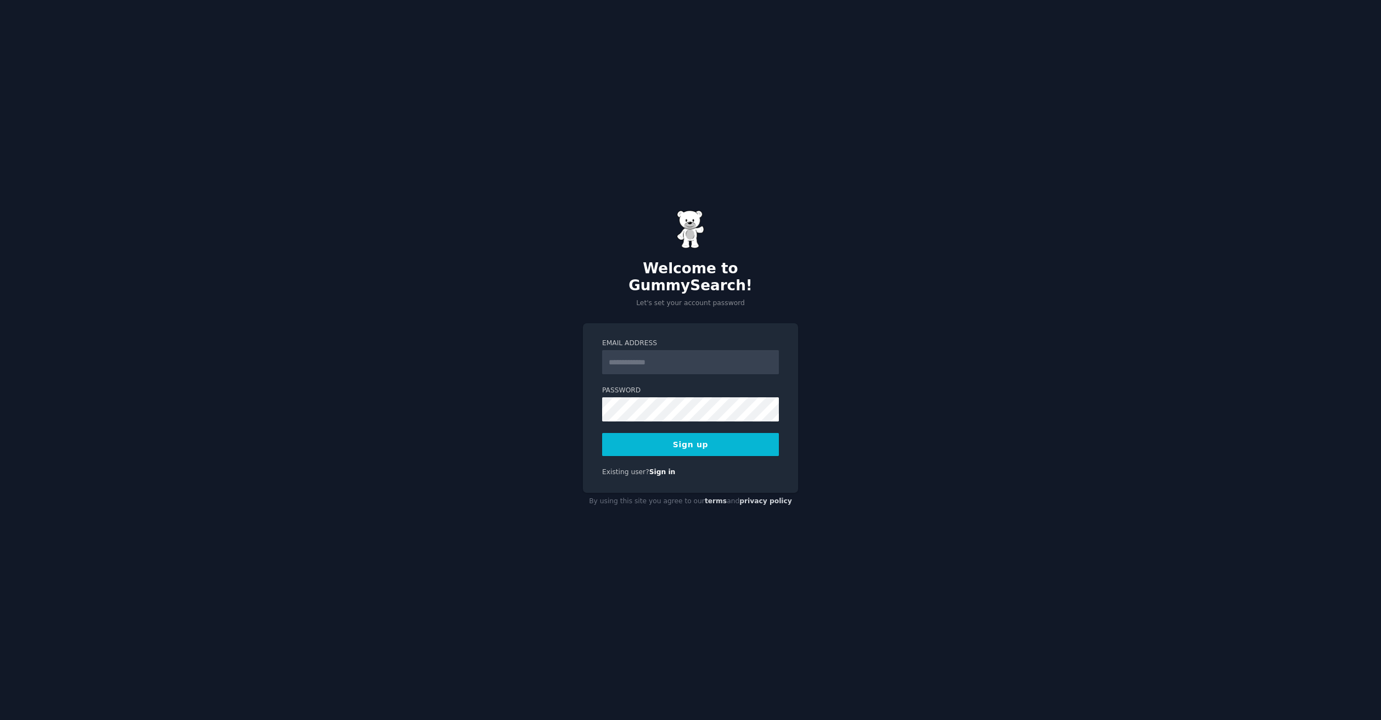 This screenshot has height=720, width=1381. I want to click on img: Gummy Bear, so click(690, 229).